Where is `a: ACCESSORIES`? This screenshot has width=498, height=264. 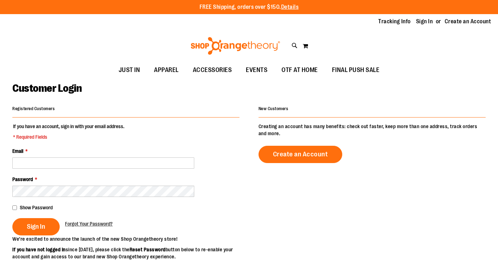
a: ACCESSORIES is located at coordinates (212, 70).